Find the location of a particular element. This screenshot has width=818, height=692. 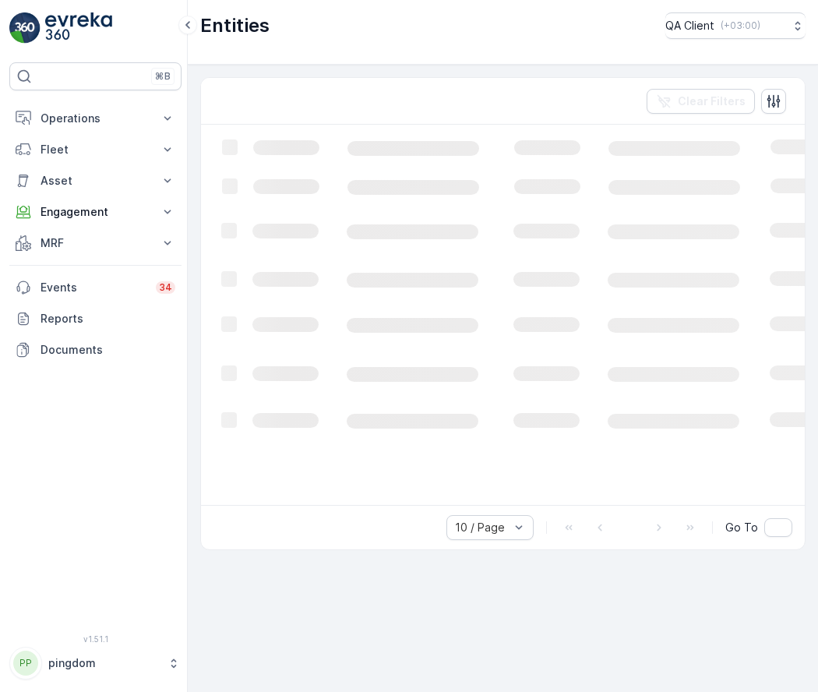

button: QA Client(+03:00) is located at coordinates (736, 26).